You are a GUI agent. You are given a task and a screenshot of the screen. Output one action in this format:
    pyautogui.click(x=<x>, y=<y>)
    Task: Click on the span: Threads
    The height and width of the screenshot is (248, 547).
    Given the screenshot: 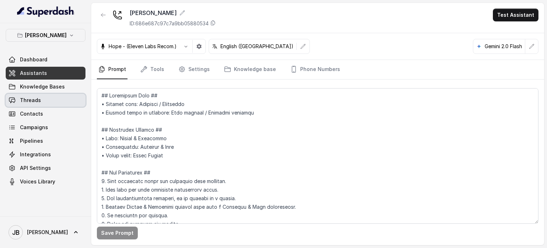 What is the action you would take?
    pyautogui.click(x=30, y=100)
    